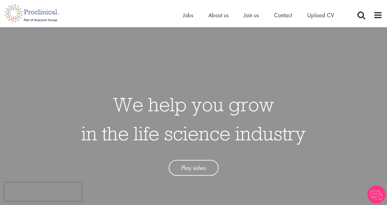 The height and width of the screenshot is (205, 387). Describe the element at coordinates (194, 119) in the screenshot. I see `h1: We help you grow in the life science industry` at that location.